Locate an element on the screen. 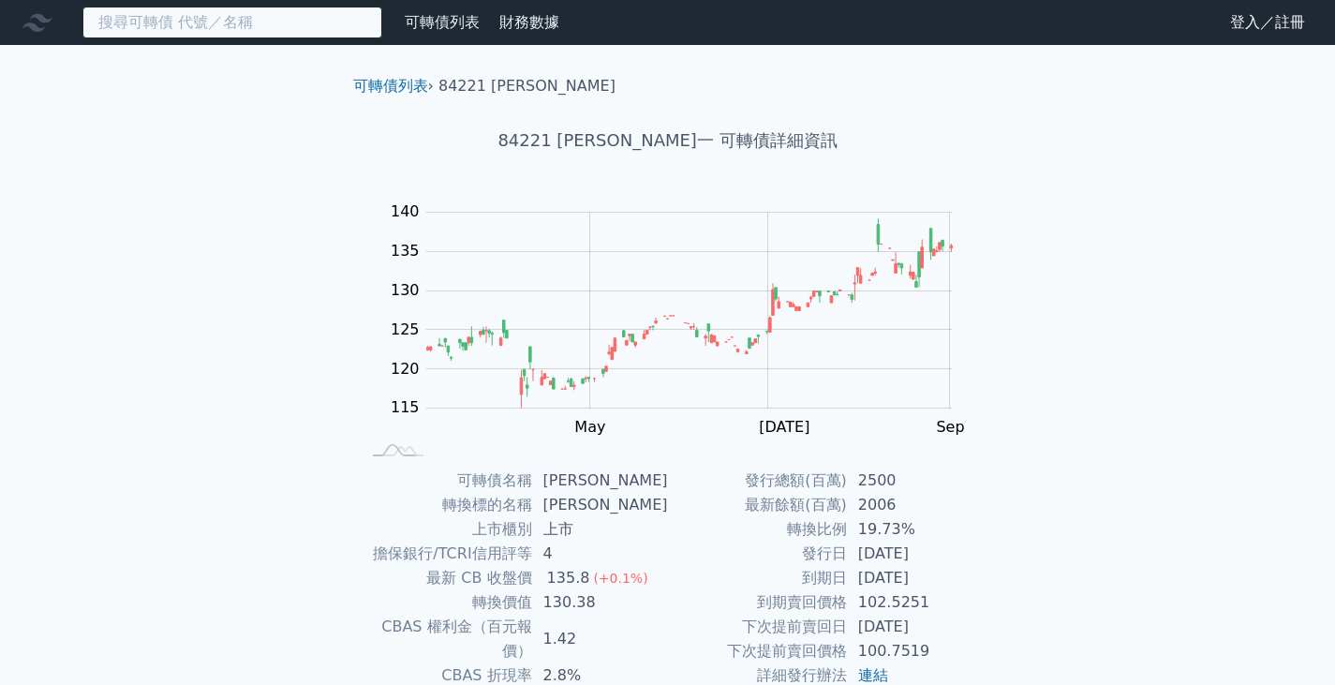 This screenshot has width=1335, height=685. tspan: 125 is located at coordinates (405, 329).